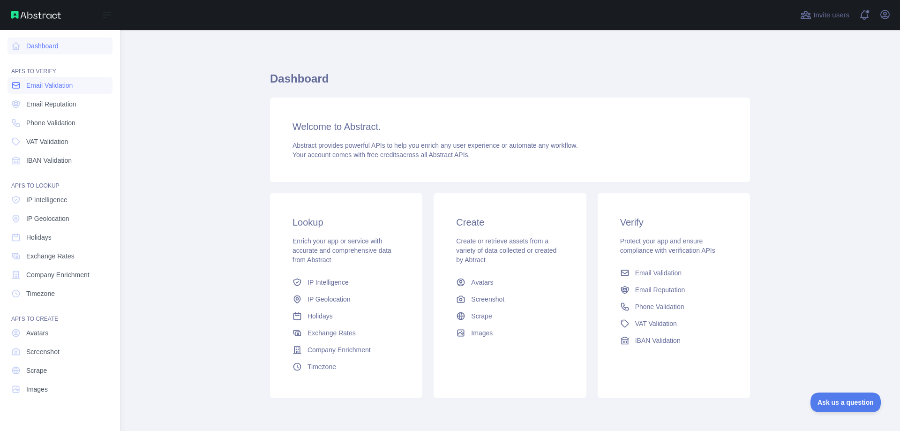  Describe the element at coordinates (435, 145) in the screenshot. I see `span: Abstract provides powerful APIs to help you enrich any user experience or automate any workflow.` at that location.